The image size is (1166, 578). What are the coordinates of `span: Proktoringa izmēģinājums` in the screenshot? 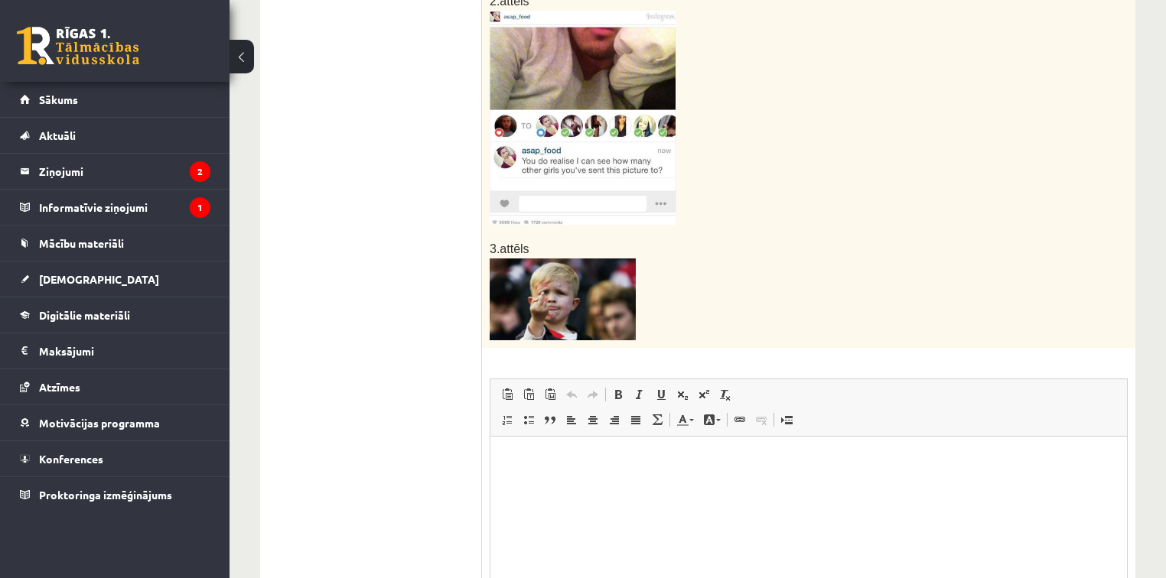 It's located at (106, 495).